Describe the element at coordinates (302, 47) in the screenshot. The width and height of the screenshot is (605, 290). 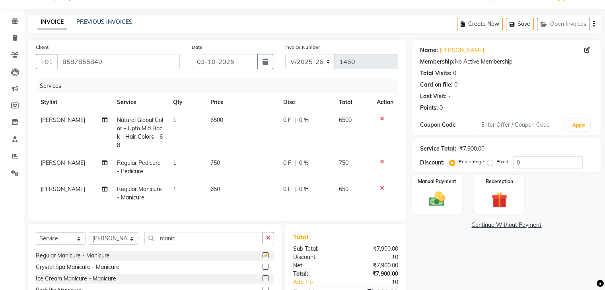
I see `label: Invoice Number` at that location.